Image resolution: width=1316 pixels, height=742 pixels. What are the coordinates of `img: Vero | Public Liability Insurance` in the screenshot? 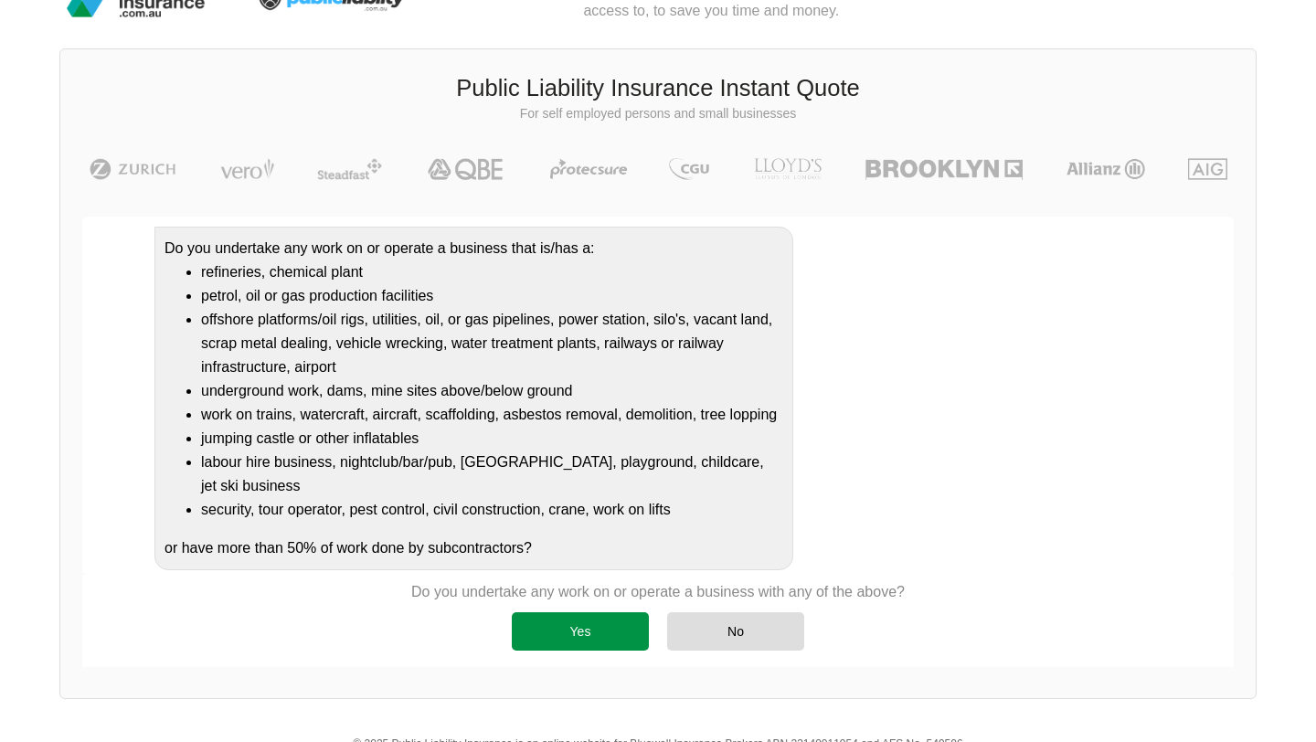 It's located at (247, 169).